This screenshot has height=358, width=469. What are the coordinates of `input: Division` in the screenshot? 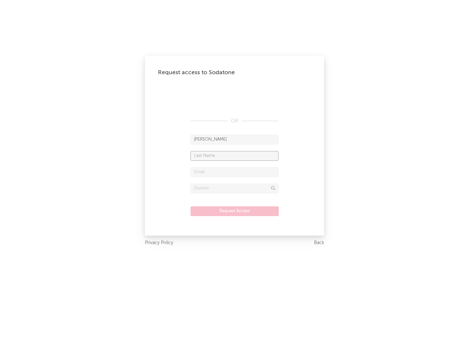 It's located at (234, 189).